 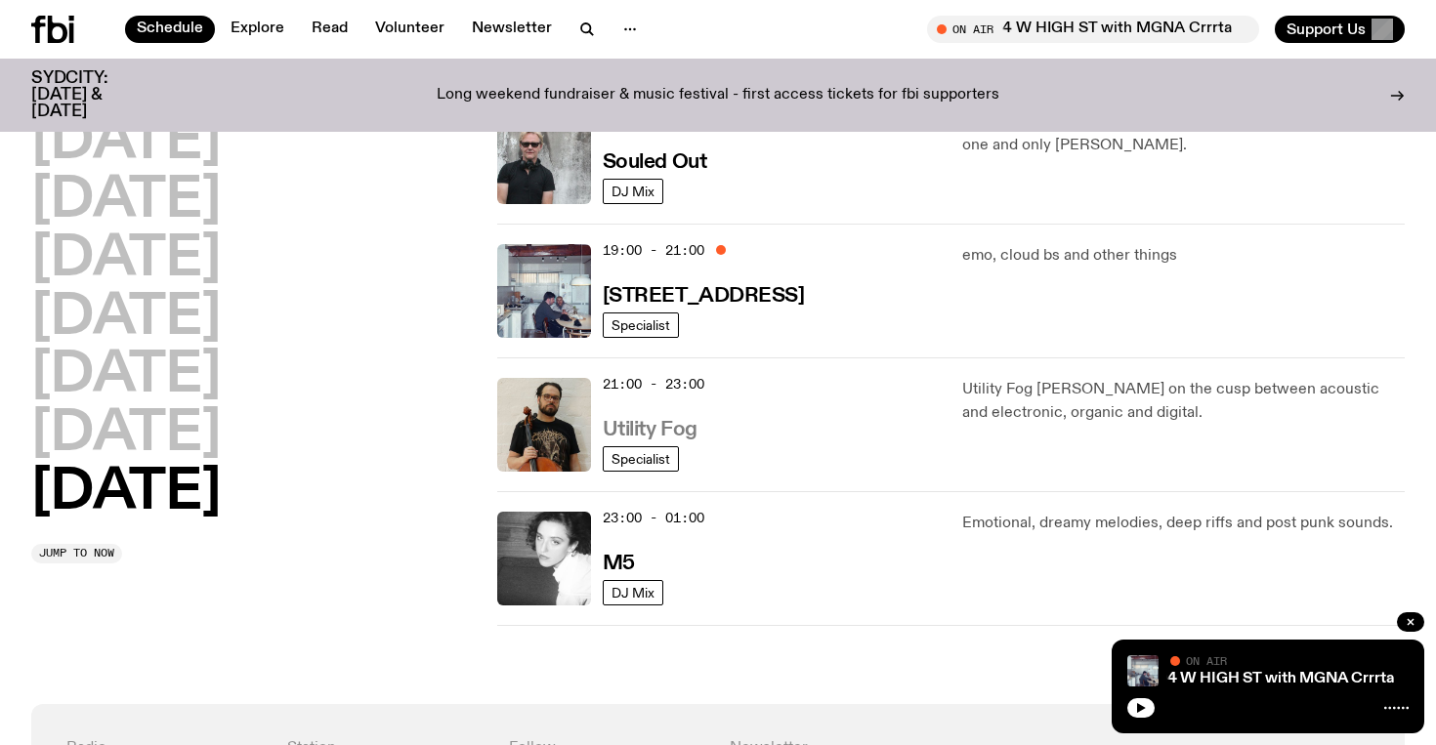 What do you see at coordinates (544, 425) in the screenshot?
I see `img: Peter holds a cello, wearing a black graphic tee and glasses. He looks directly at the camera aga...` at bounding box center [544, 425].